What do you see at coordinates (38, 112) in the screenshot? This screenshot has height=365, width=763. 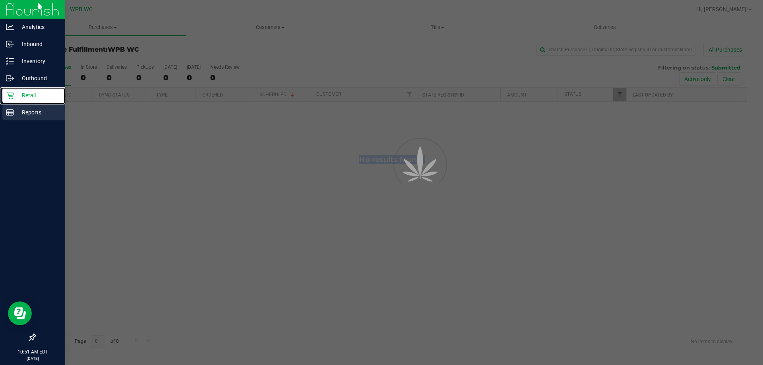 I see `p: Reports` at bounding box center [38, 112].